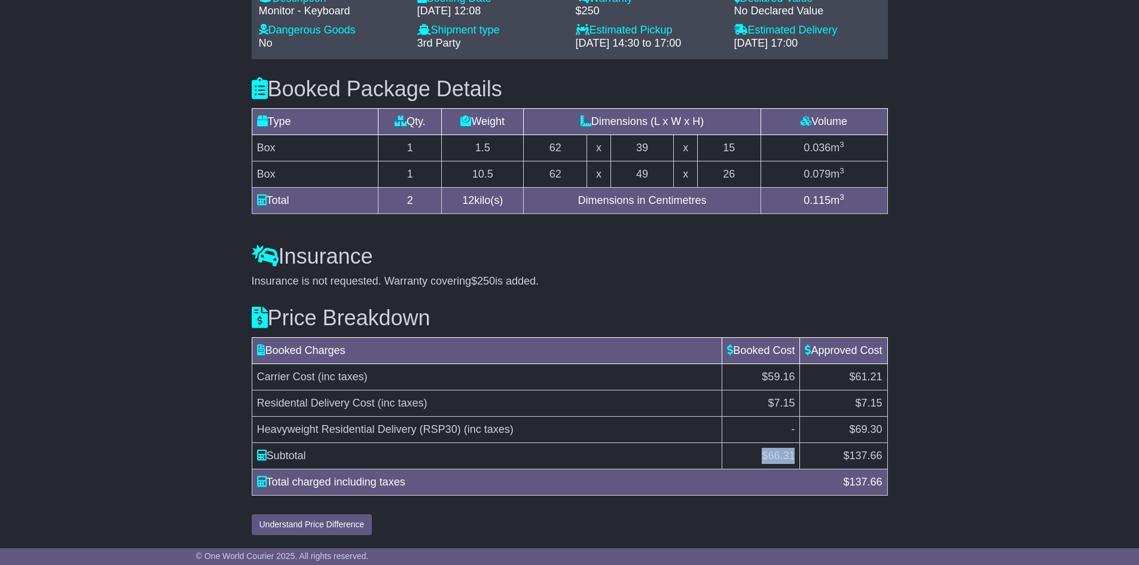 The height and width of the screenshot is (565, 1139). I want to click on td: 26, so click(729, 174).